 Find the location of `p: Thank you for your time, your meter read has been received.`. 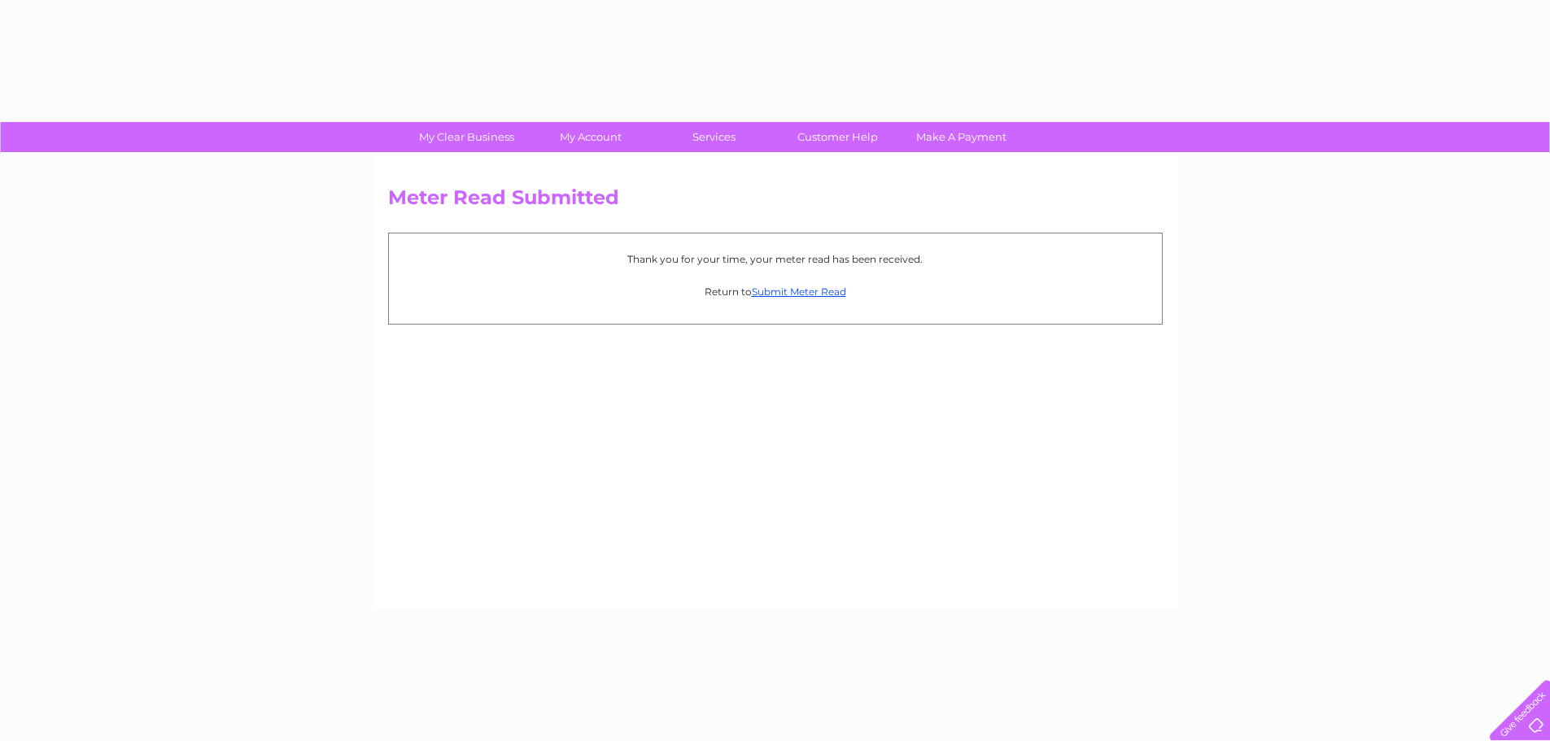

p: Thank you for your time, your meter read has been received. is located at coordinates (775, 259).